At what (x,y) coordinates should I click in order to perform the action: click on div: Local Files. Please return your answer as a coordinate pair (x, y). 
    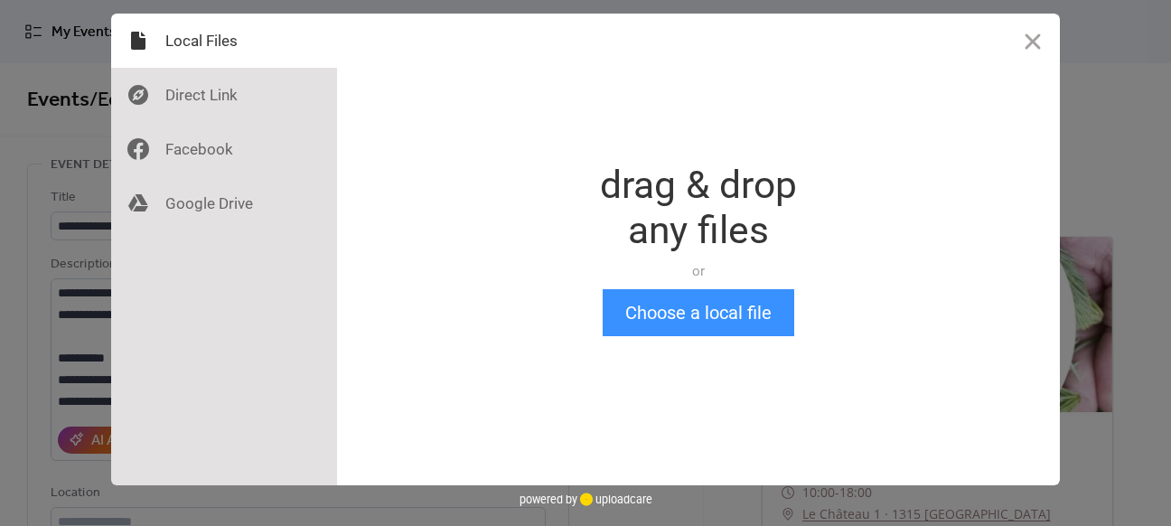
    Looking at the image, I should click on (224, 41).